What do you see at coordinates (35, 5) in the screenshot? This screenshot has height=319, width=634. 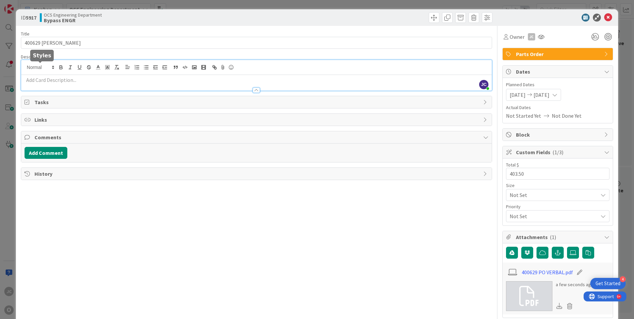 I see `div: 9+` at bounding box center [35, 5].